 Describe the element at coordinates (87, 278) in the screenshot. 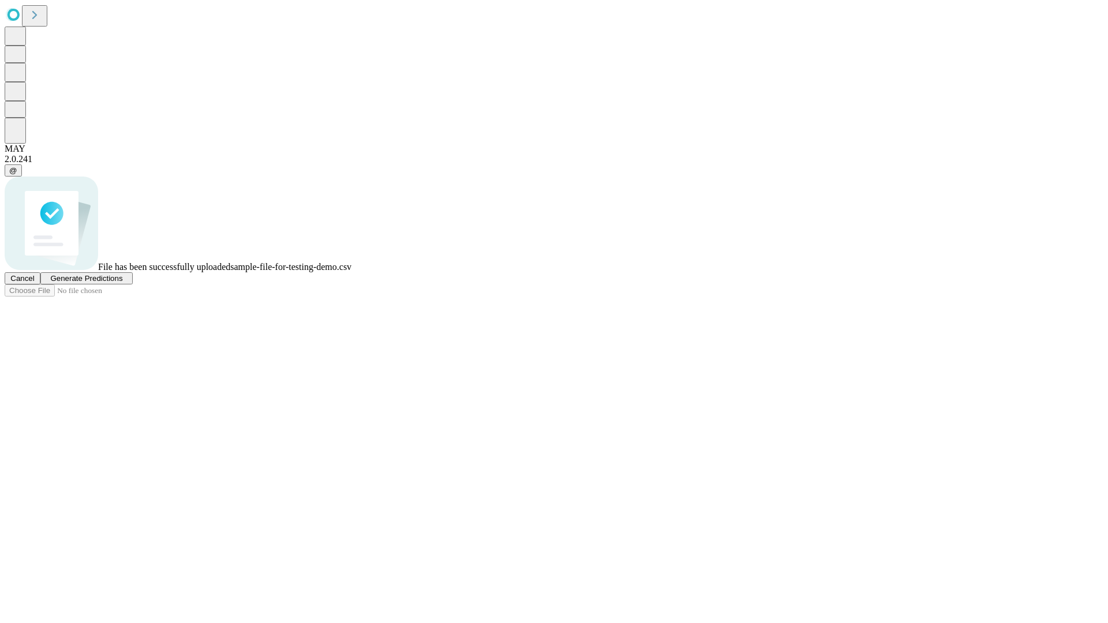

I see `button: Generate Predictions` at that location.